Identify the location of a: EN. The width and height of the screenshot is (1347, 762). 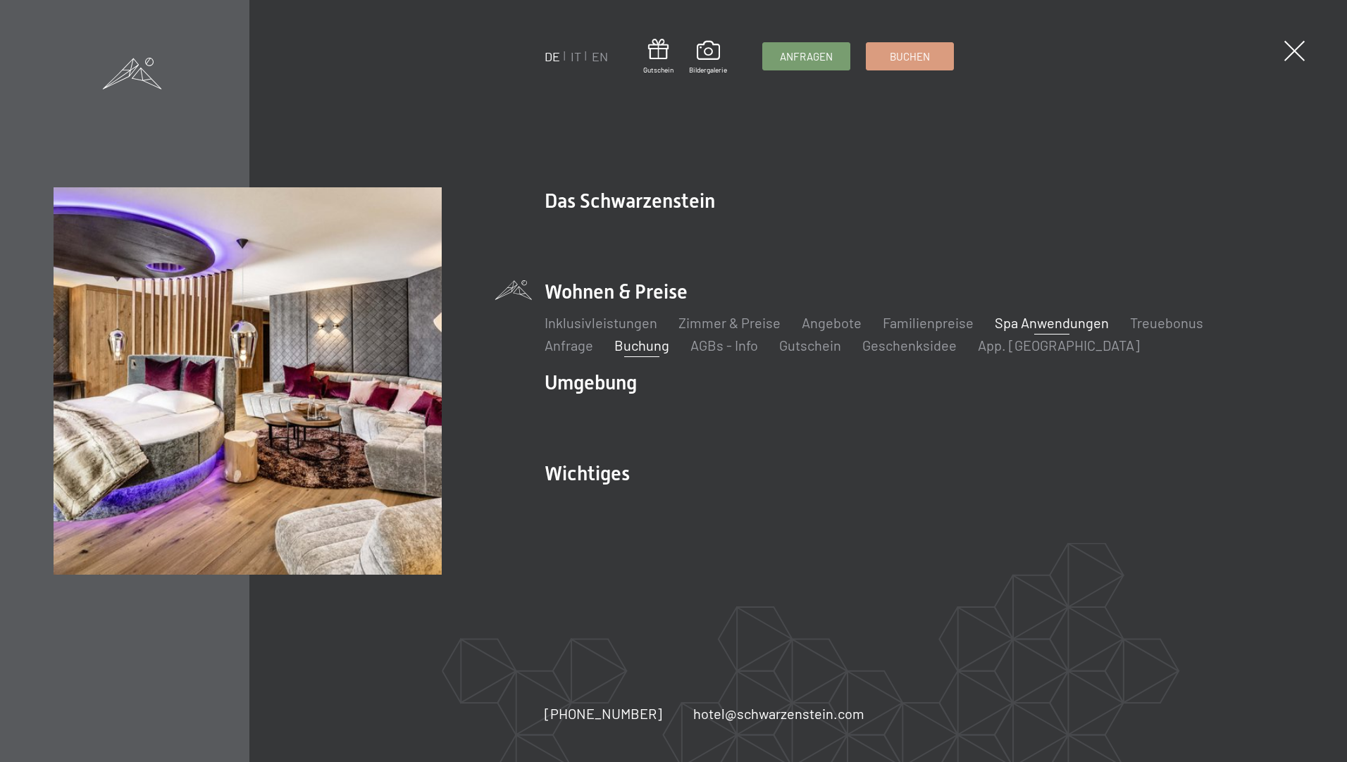
(600, 56).